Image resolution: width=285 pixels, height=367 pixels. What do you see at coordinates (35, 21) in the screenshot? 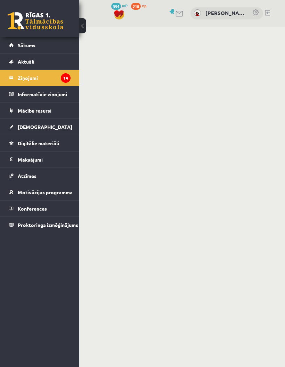
I see `a: Rīgas 1. Tālmācības vidusskola` at bounding box center [35, 21].